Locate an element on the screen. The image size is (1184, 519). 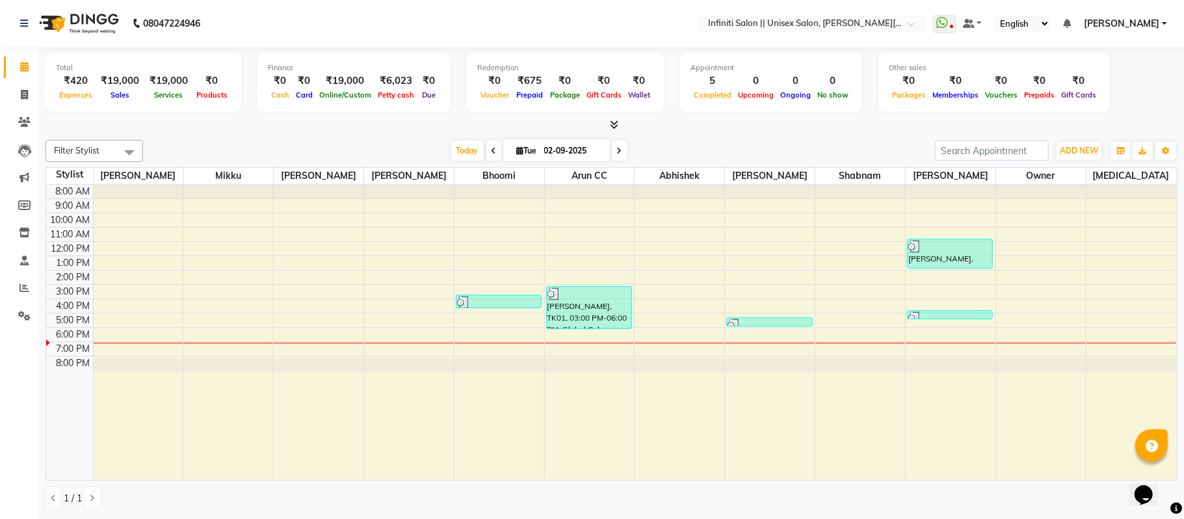
span: Petty cash is located at coordinates (396, 95).